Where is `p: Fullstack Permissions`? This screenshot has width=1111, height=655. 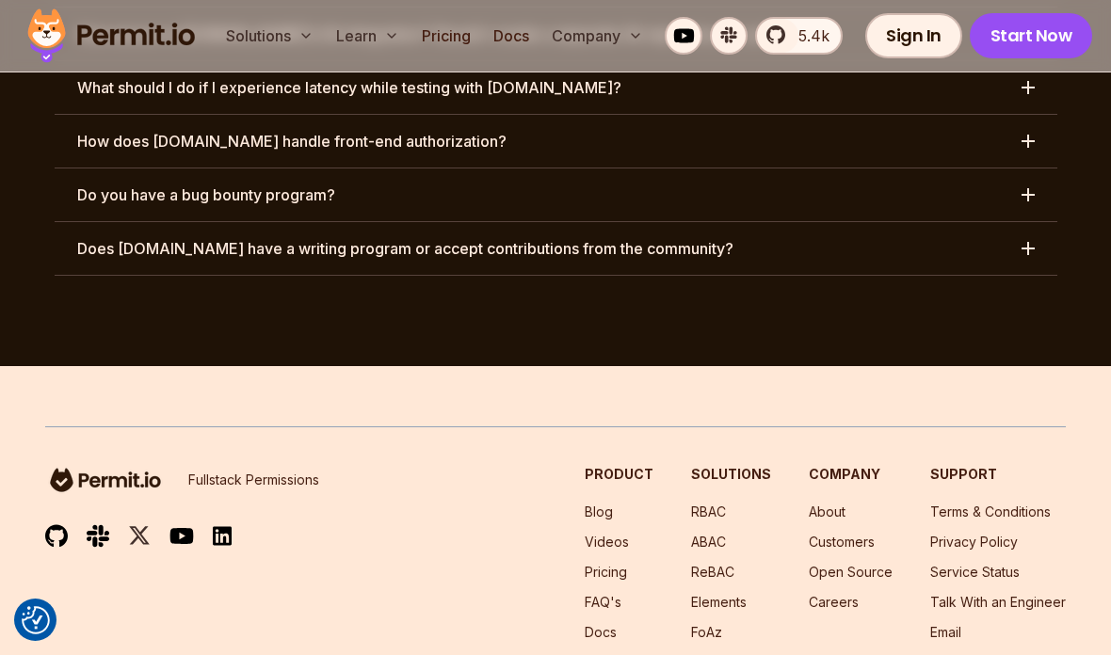 p: Fullstack Permissions is located at coordinates (253, 480).